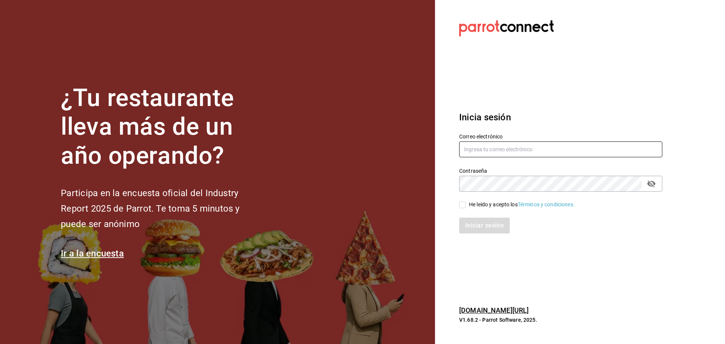  I want to click on input: Ingresa tu correo electrónico, so click(561, 149).